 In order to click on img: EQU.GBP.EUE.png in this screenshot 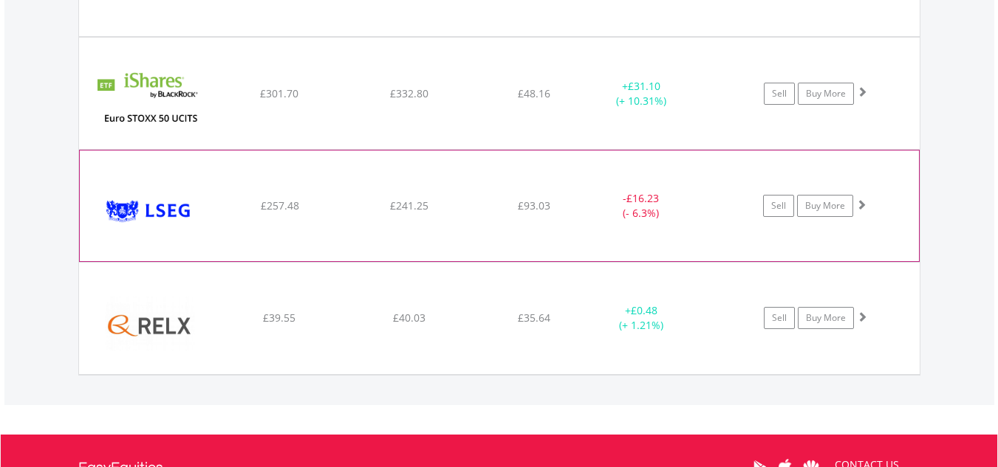, I will do `click(150, 100)`.